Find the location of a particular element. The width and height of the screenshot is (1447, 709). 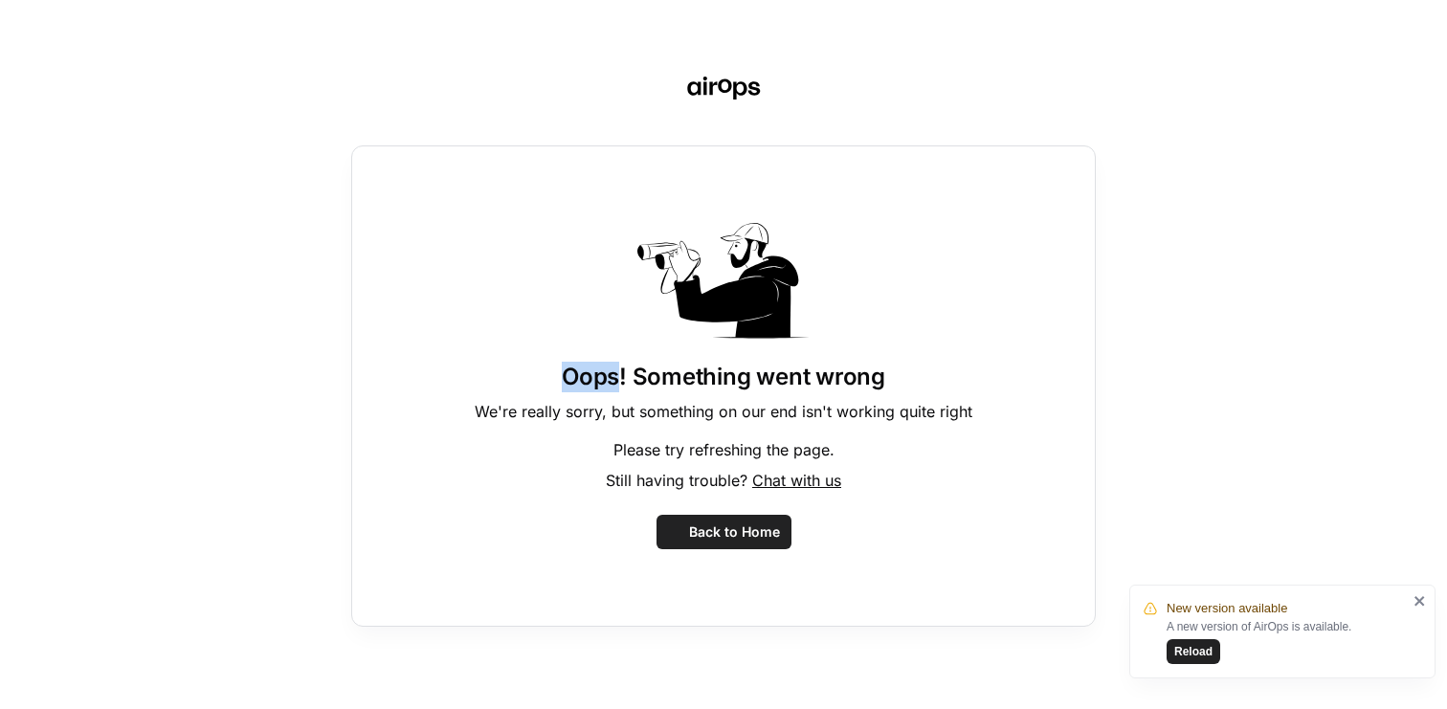

button: Back to Home is located at coordinates (724, 532).